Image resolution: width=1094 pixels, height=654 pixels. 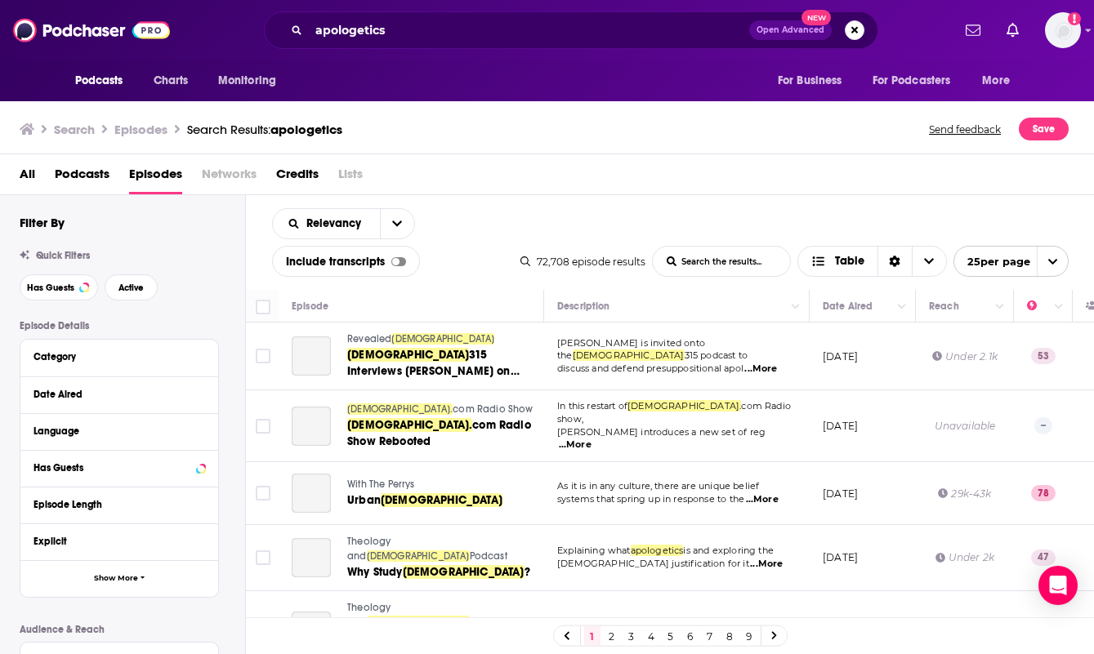 I want to click on div: Open Intercom Messenger, so click(x=1058, y=586).